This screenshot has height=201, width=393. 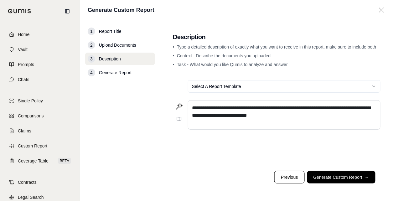 I want to click on a: Prompts, so click(x=40, y=65).